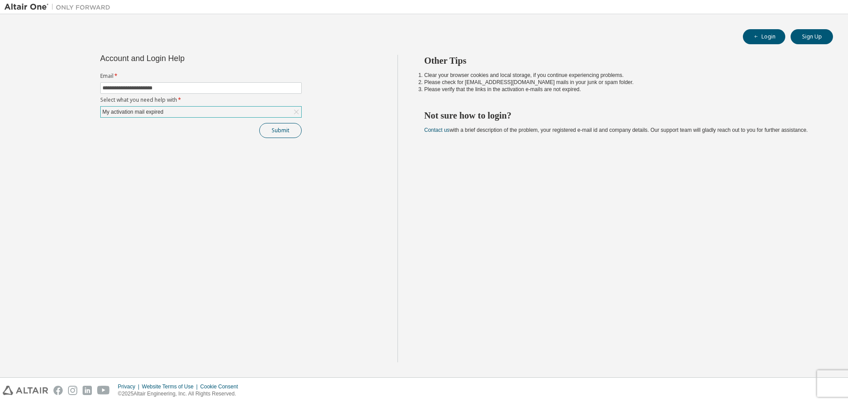 The height and width of the screenshot is (403, 848). Describe the element at coordinates (281, 130) in the screenshot. I see `button: Submit` at that location.